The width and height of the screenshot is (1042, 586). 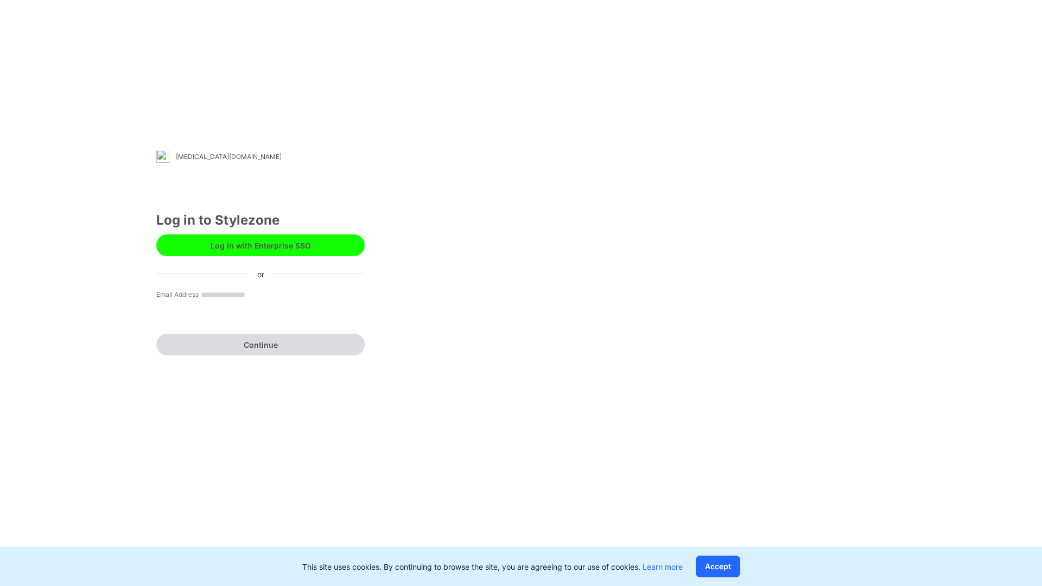 What do you see at coordinates (492, 566) in the screenshot?
I see `p: This site uses cookies. By continuing to browse the site, you are agreeing to our use of cookies.` at bounding box center [492, 566].